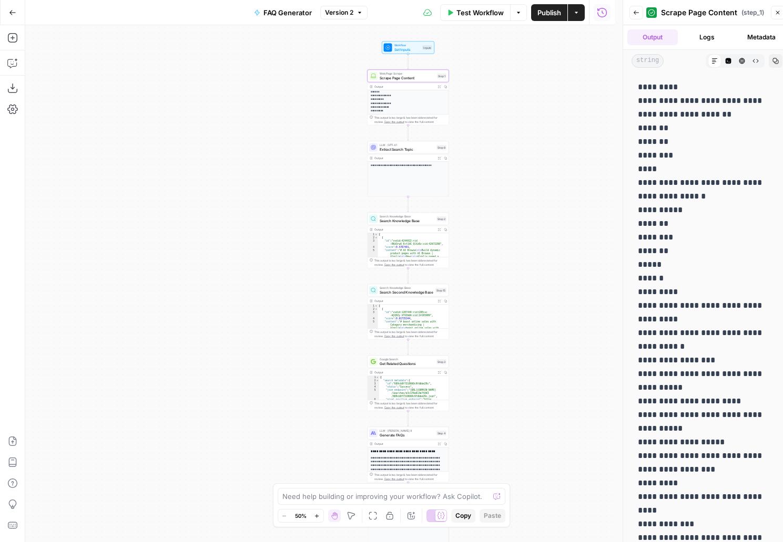 This screenshot has width=783, height=542. I want to click on div: 5, so click(373, 394).